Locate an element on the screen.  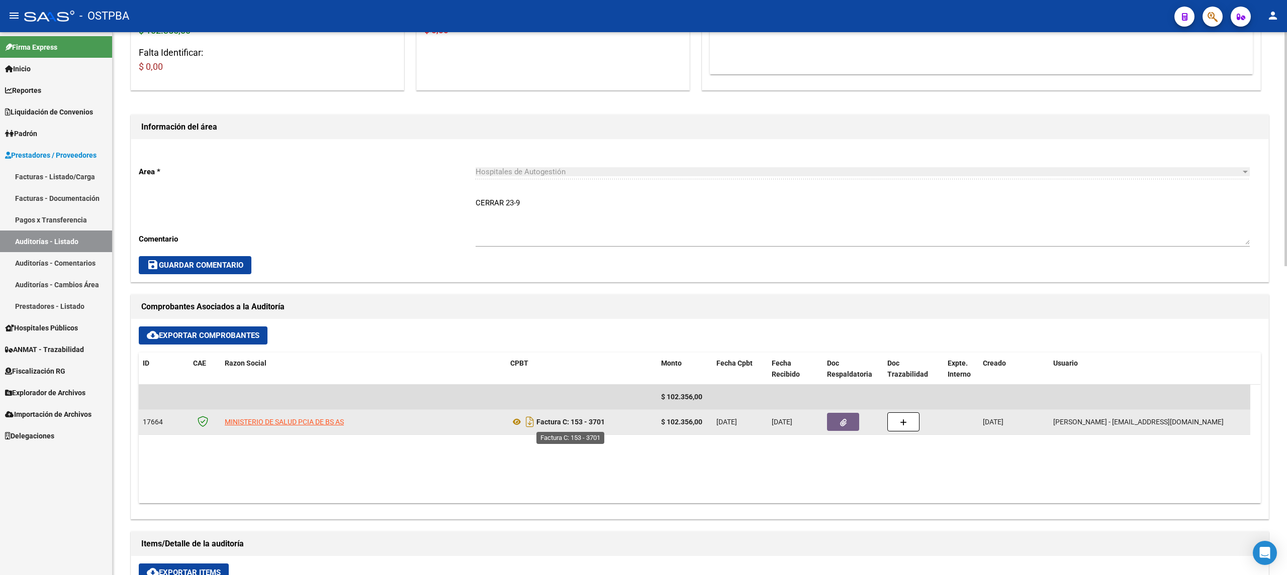
span: CPBT is located at coordinates (519, 363).